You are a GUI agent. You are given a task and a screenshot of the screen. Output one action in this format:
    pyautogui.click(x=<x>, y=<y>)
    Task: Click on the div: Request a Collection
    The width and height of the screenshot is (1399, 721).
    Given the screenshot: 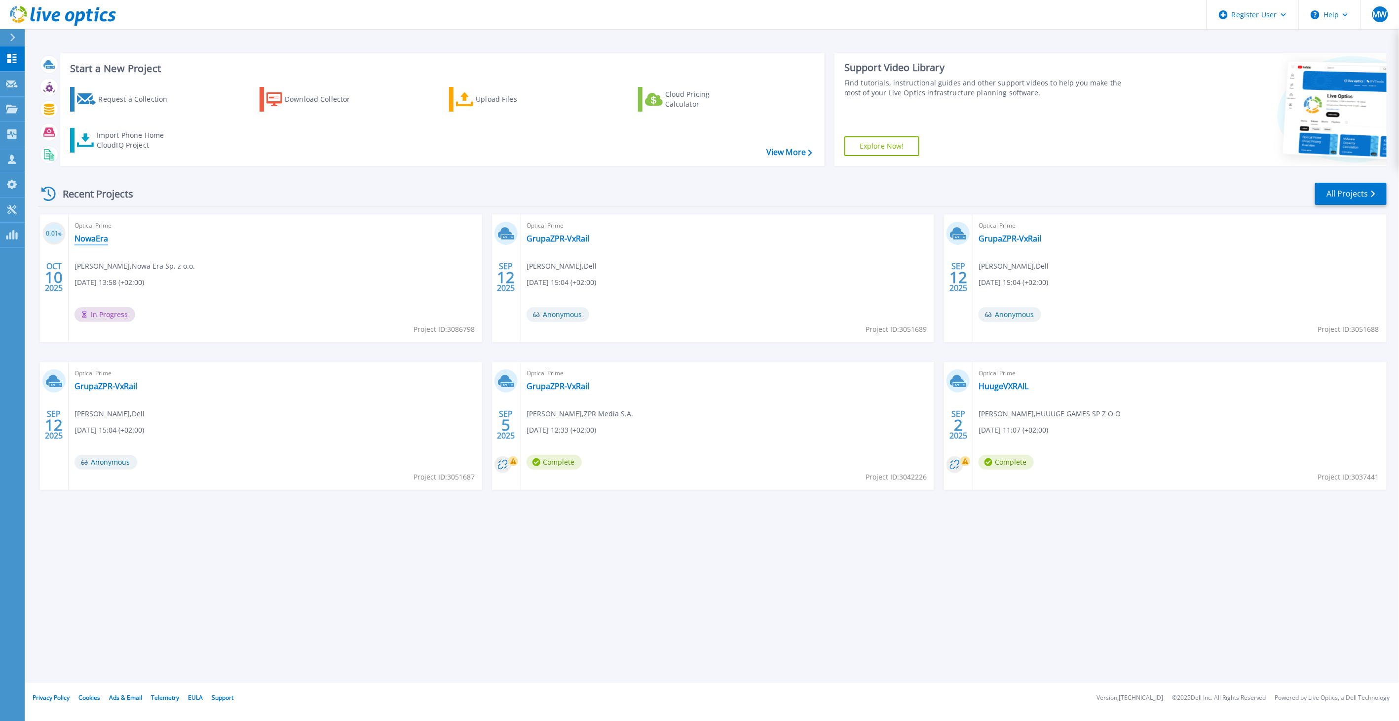 What is the action you would take?
    pyautogui.click(x=138, y=99)
    